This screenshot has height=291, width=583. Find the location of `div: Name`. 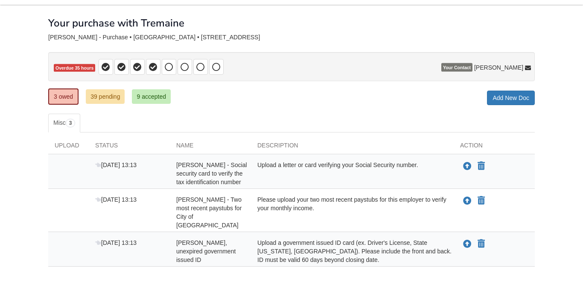

div: Name is located at coordinates (210, 147).